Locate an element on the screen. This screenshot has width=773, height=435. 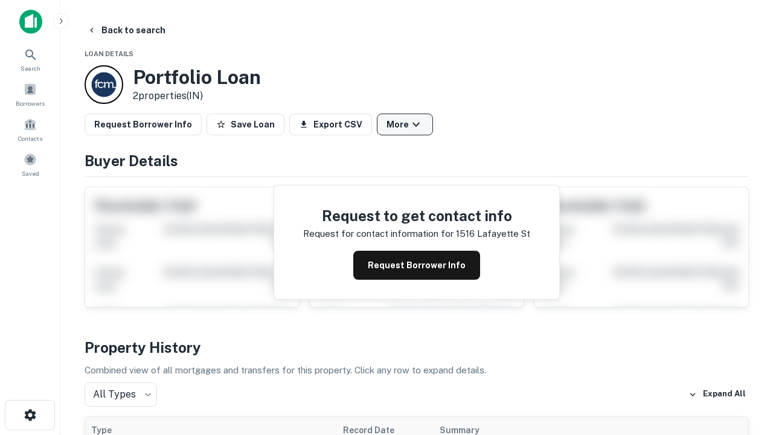
button: Export CSV is located at coordinates (330, 124).